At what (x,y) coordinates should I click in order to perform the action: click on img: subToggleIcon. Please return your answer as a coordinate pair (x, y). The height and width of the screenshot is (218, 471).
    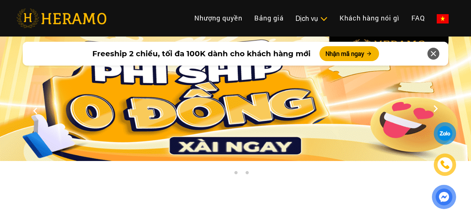
    Looking at the image, I should click on (324, 19).